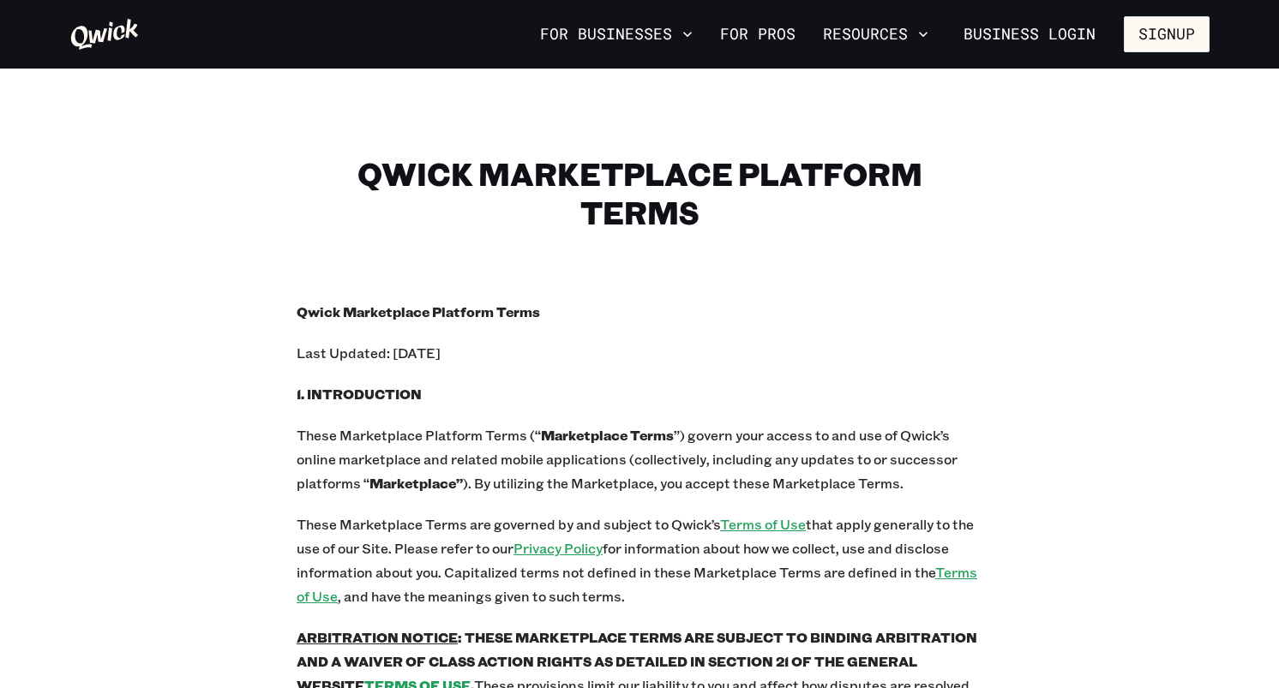  I want to click on button: For Businesses, so click(616, 34).